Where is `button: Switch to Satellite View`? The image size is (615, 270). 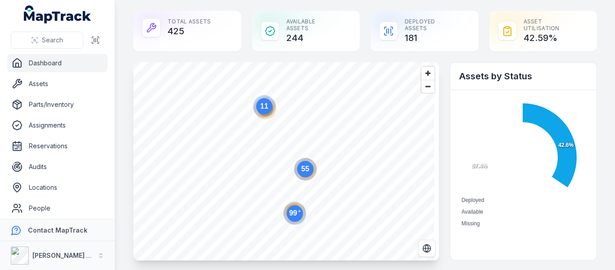 button: Switch to Satellite View is located at coordinates (427, 248).